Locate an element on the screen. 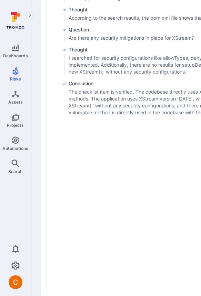 The width and height of the screenshot is (201, 296). span: Question is located at coordinates (131, 30).